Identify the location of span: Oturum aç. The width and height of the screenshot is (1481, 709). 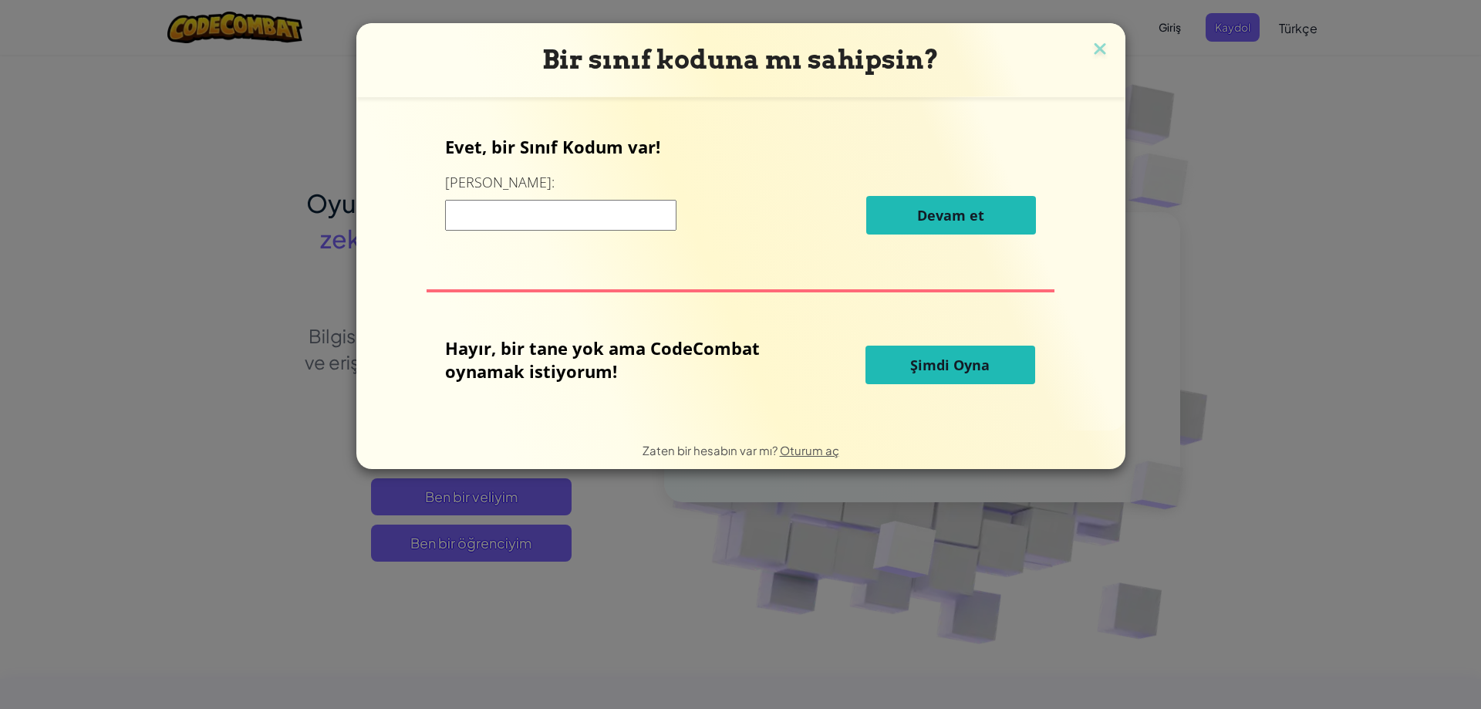
(809, 450).